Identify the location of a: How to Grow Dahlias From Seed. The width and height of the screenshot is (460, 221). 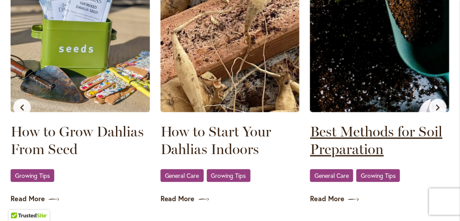
(80, 141).